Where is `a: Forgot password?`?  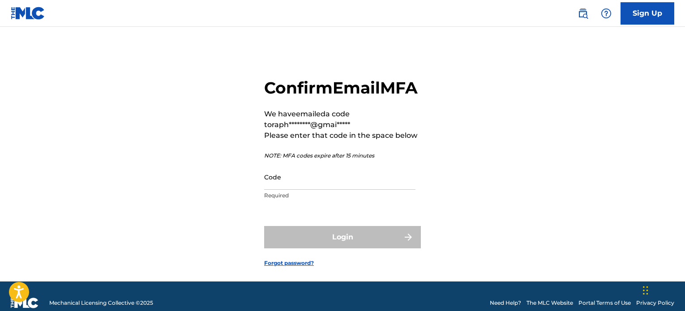 a: Forgot password? is located at coordinates (289, 263).